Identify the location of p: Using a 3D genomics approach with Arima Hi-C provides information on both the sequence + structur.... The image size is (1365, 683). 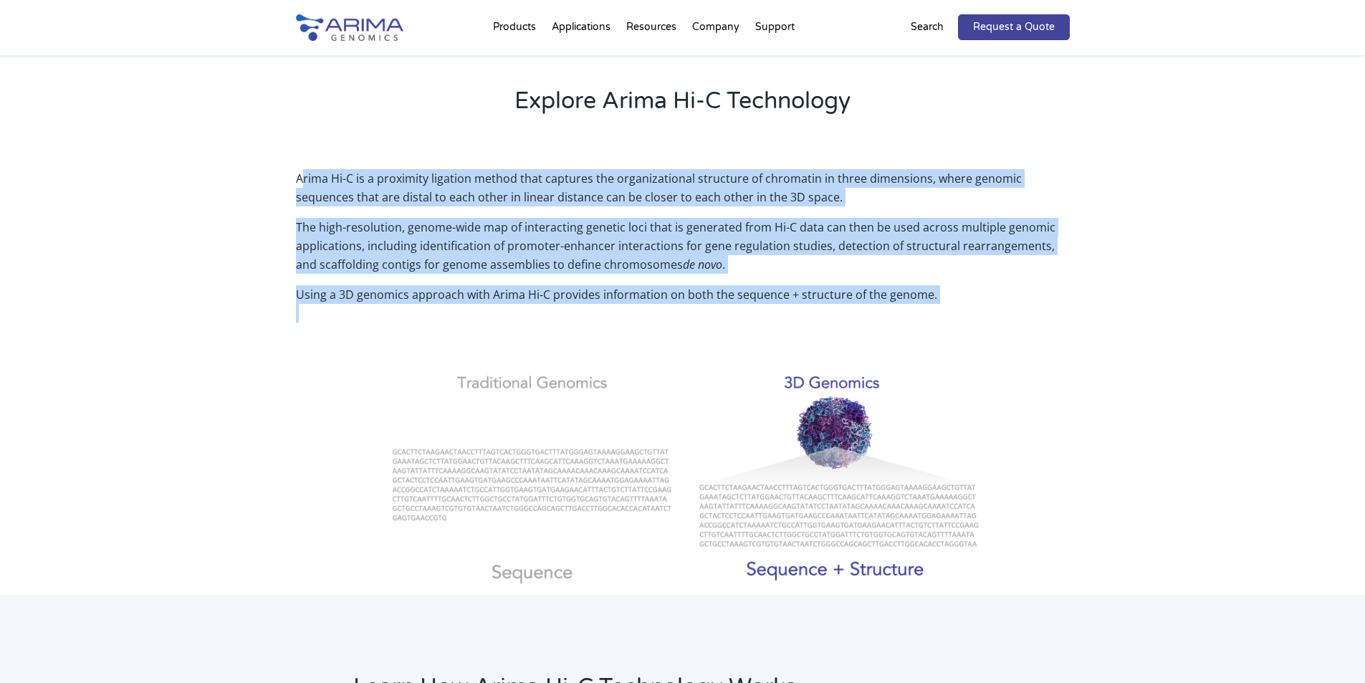
(683, 295).